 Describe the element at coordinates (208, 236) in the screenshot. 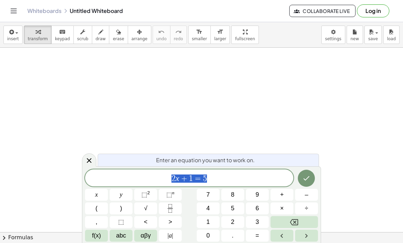

I see `button: 0` at that location.